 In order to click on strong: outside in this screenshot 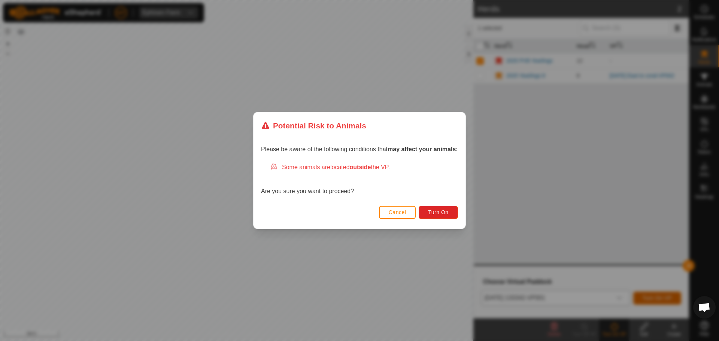, I will do `click(360, 167)`.